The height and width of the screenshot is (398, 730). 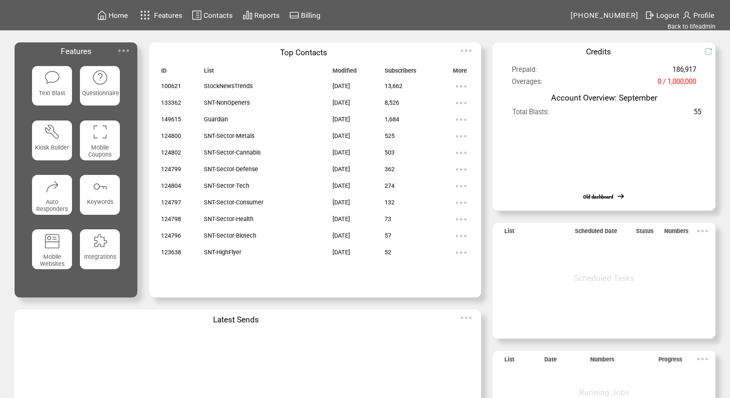 I want to click on a: Old dashboard, so click(x=598, y=197).